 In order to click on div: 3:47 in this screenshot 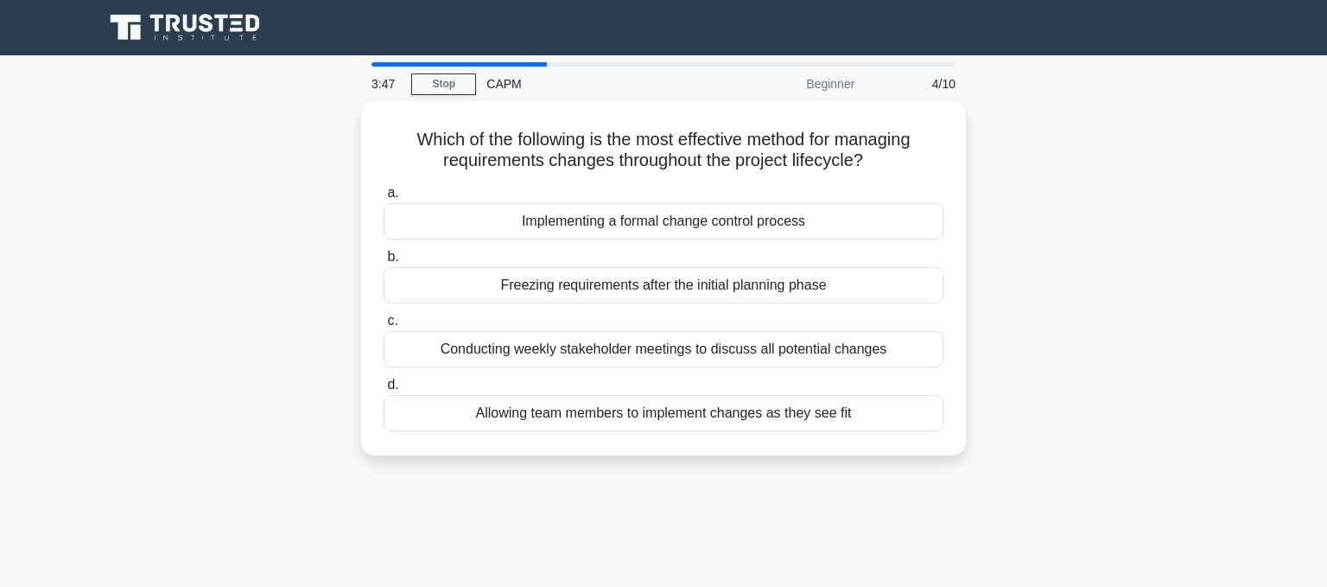, I will do `click(386, 84)`.